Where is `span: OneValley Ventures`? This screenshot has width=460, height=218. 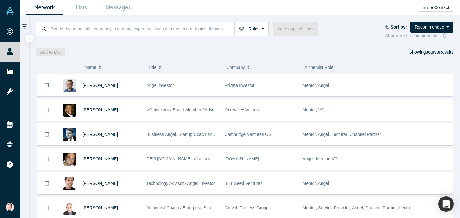 span: OneValley Ventures is located at coordinates (243, 110).